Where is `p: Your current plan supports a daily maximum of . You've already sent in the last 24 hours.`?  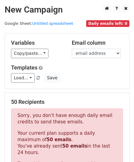
p: Your current plan supports a daily maximum of . You've already sent in the last 24 hours. is located at coordinates (67, 143).